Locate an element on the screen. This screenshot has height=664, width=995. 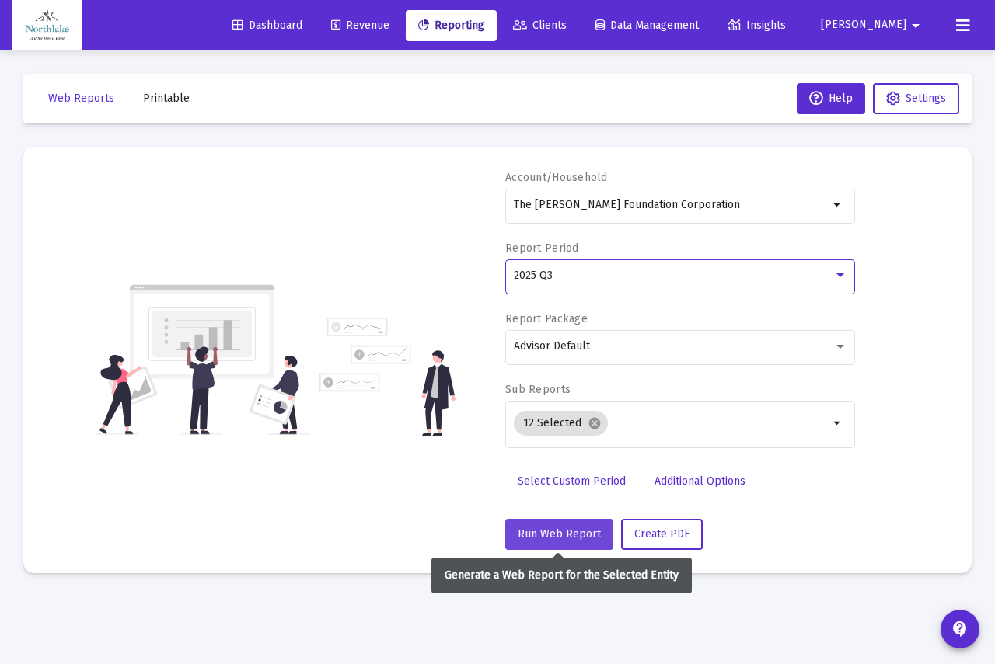
span: Advisor Default is located at coordinates (552, 346).